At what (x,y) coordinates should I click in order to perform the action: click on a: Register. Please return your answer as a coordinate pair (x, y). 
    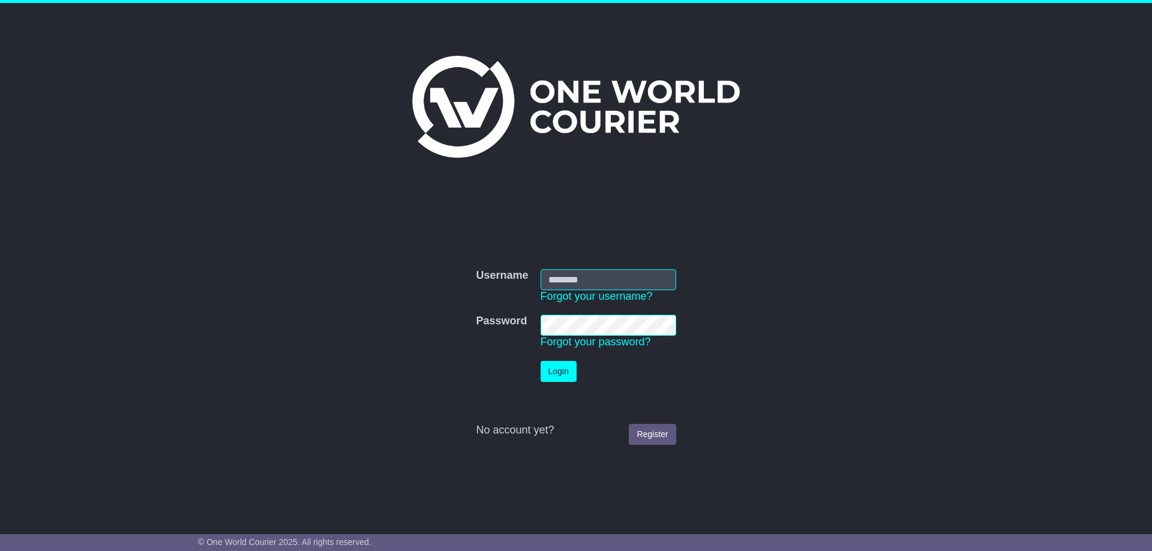
    Looking at the image, I should click on (652, 434).